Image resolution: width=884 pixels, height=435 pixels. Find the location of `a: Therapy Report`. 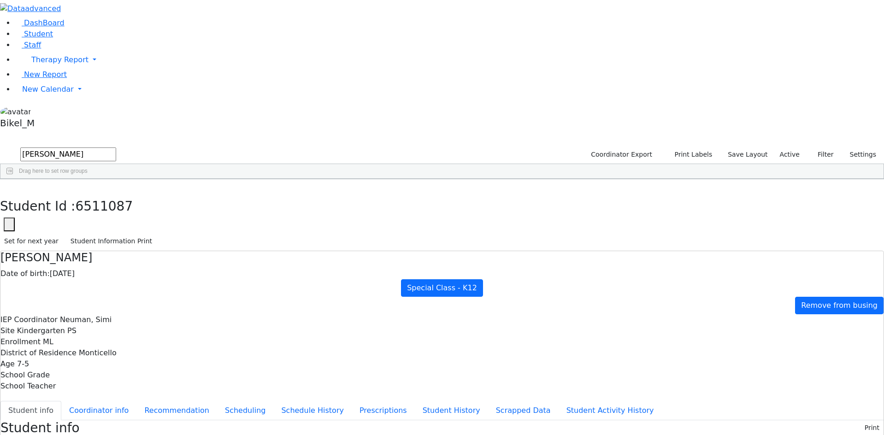

a: Therapy Report is located at coordinates (449, 60).